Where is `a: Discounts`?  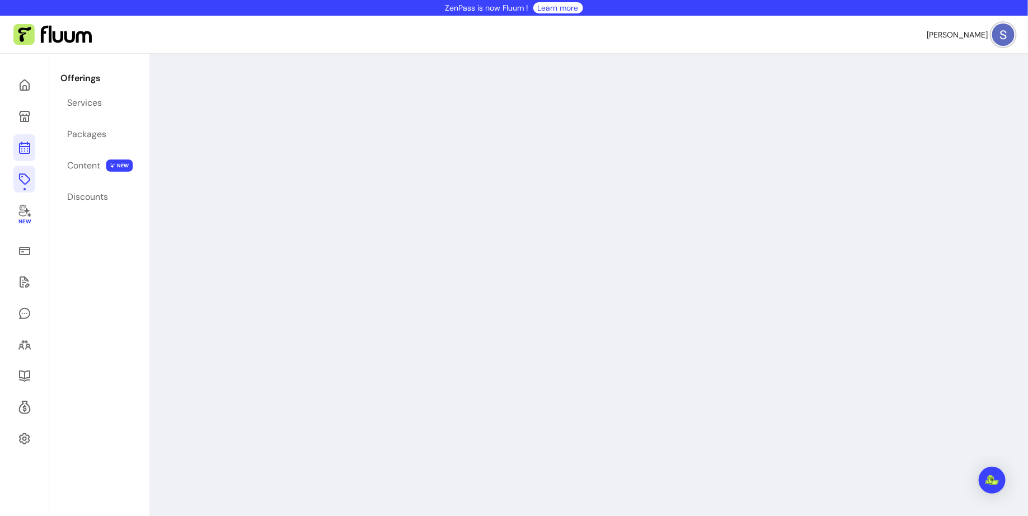
a: Discounts is located at coordinates (99, 197).